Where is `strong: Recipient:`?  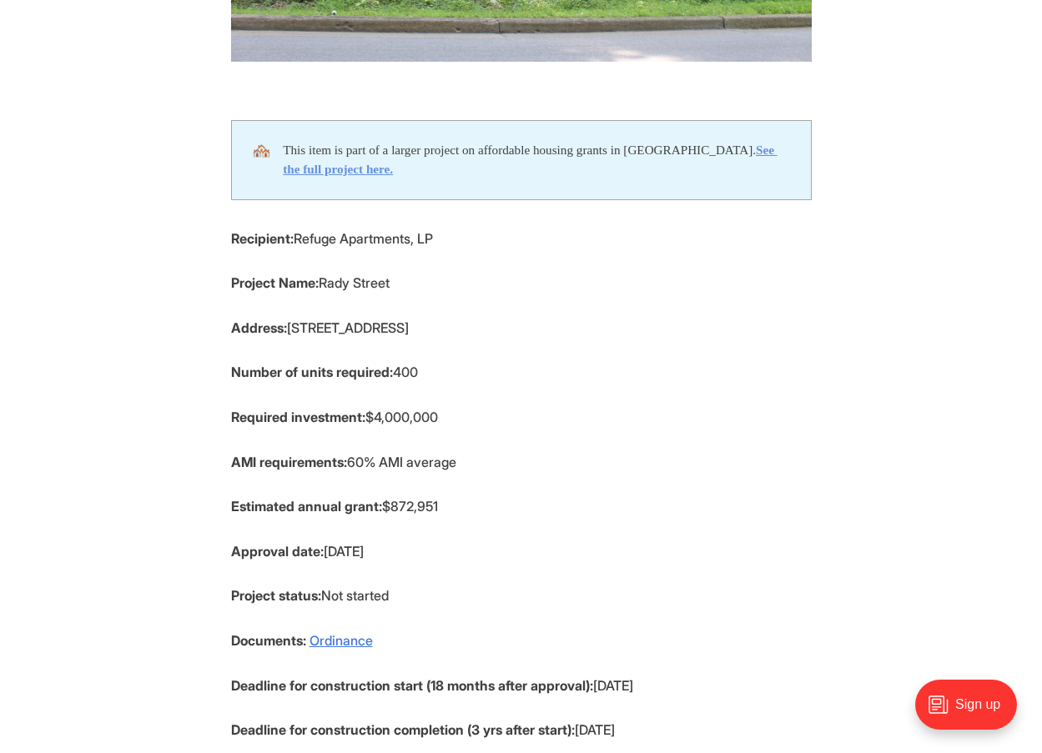
strong: Recipient: is located at coordinates (262, 239).